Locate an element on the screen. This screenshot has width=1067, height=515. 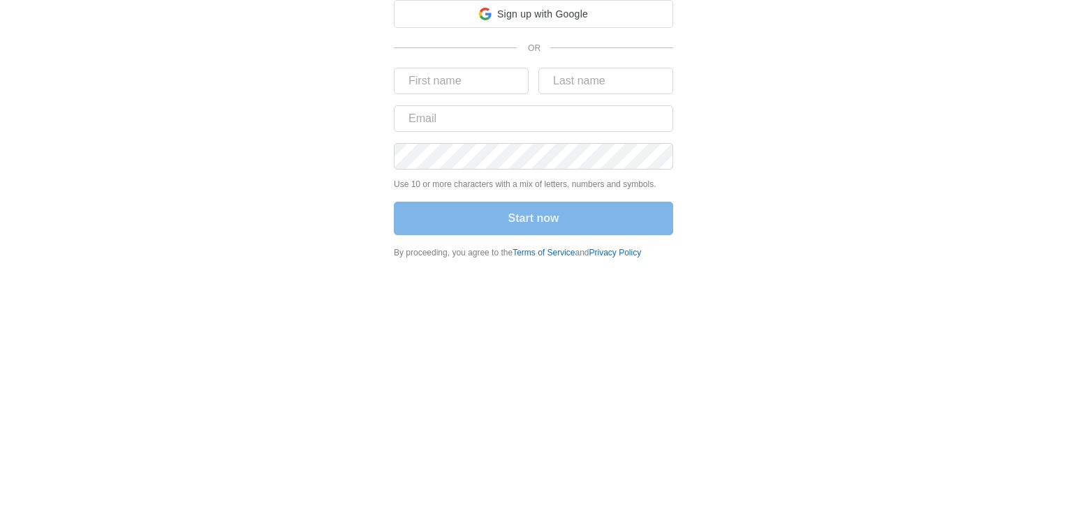
p: OR is located at coordinates (531, 48).